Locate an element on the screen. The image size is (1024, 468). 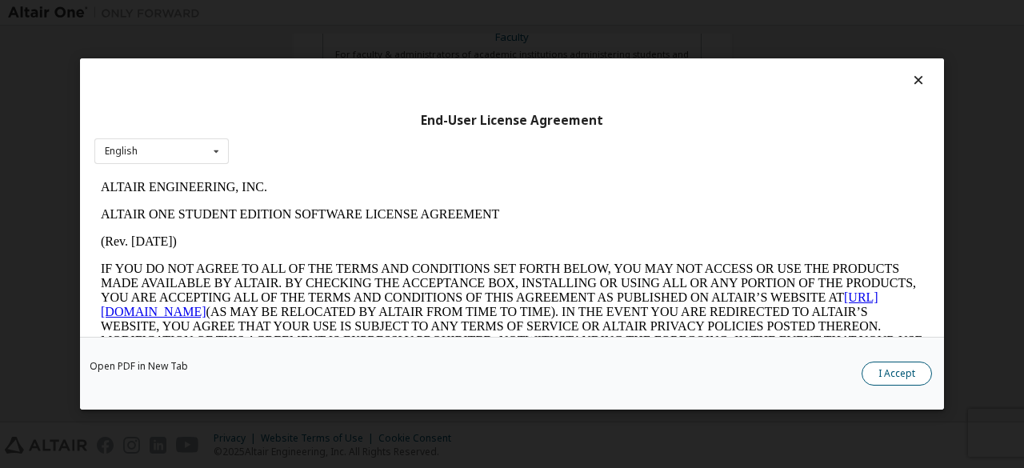
button: I Accept is located at coordinates (897, 373).